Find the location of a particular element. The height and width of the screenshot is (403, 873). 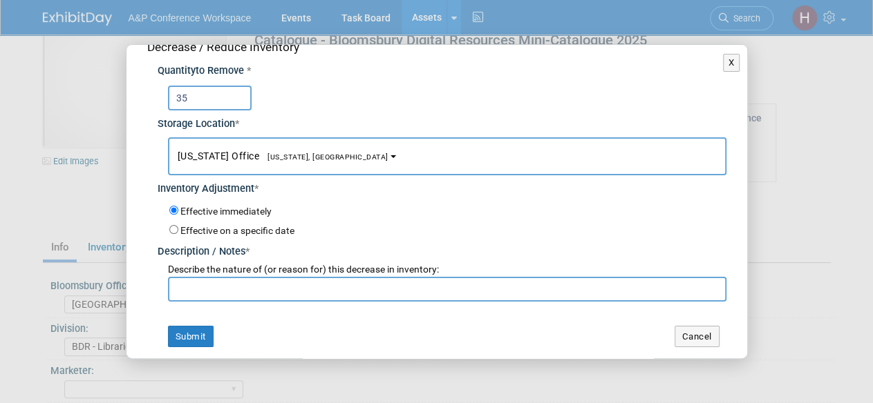

button: Submit is located at coordinates (191, 337).